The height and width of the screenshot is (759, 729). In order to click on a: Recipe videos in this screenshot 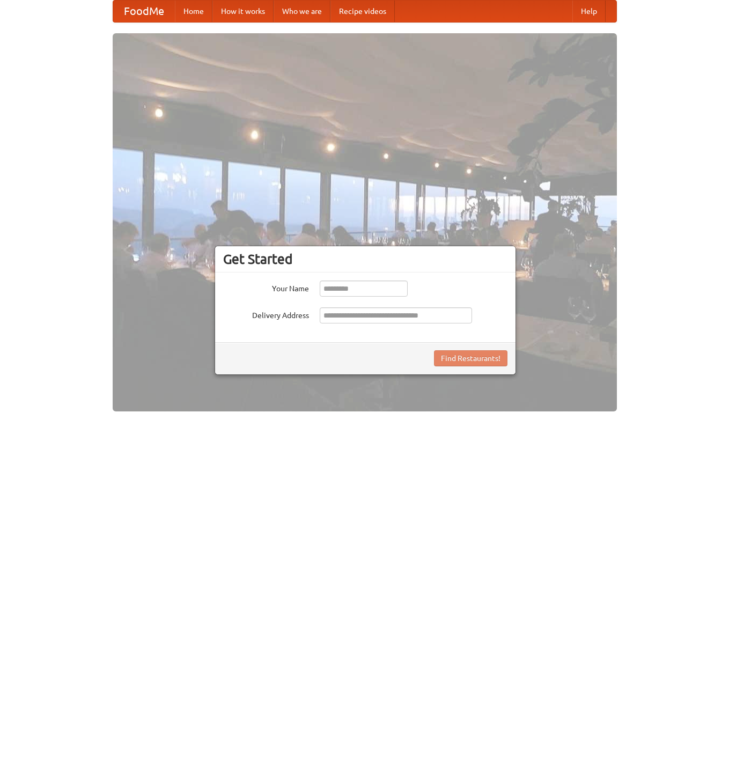, I will do `click(362, 11)`.